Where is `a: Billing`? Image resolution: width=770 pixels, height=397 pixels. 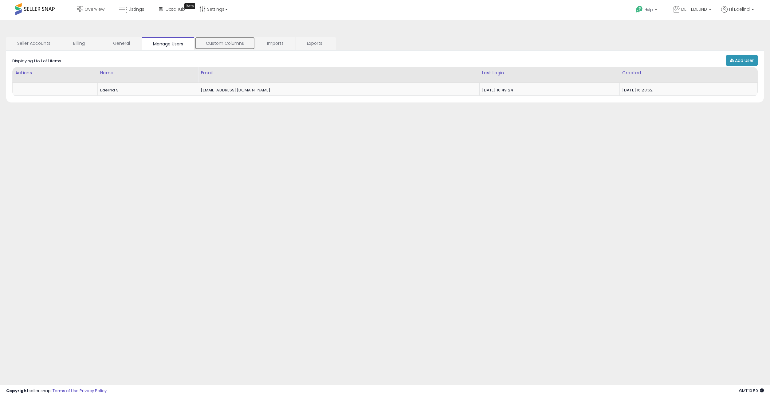 a: Billing is located at coordinates (81, 43).